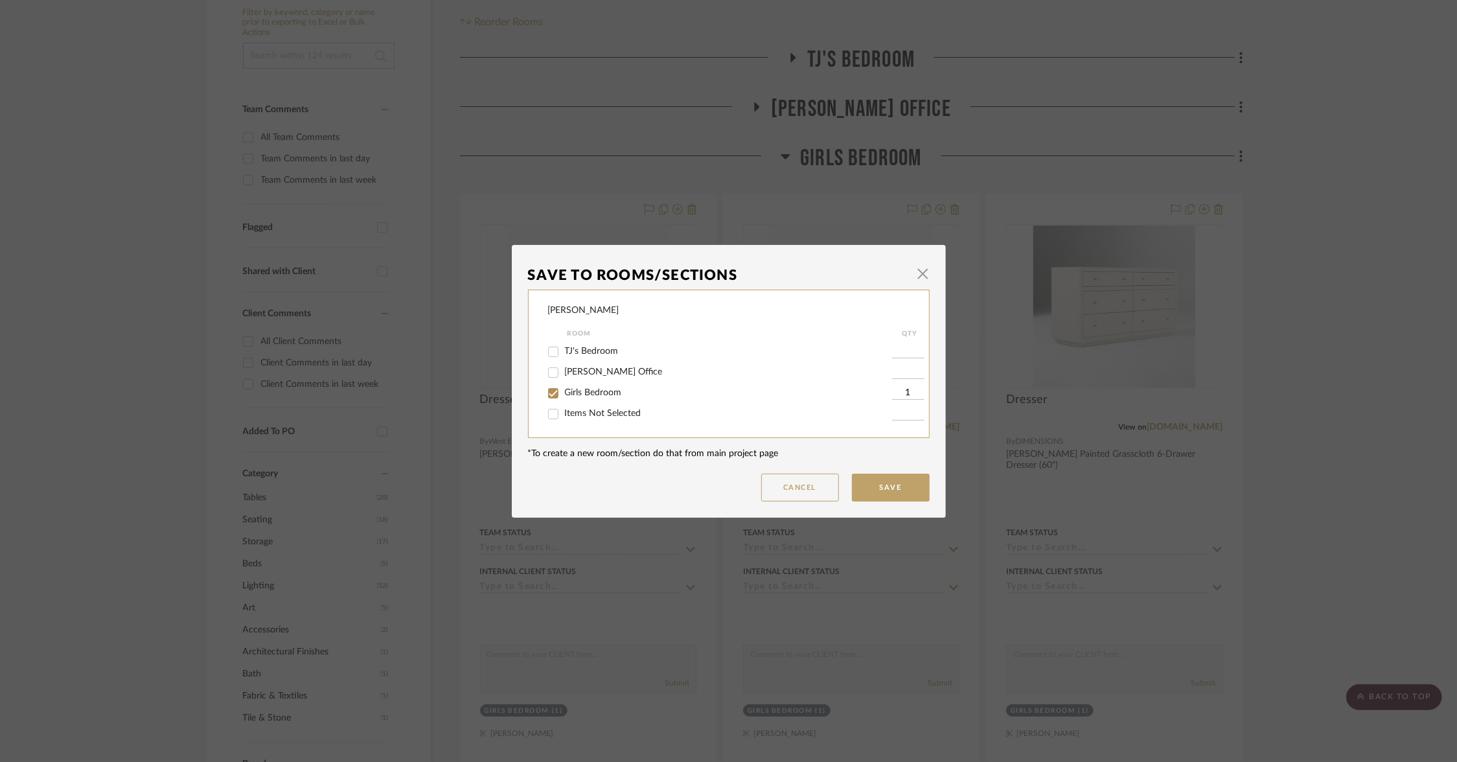  I want to click on button: Cancel, so click(800, 487).